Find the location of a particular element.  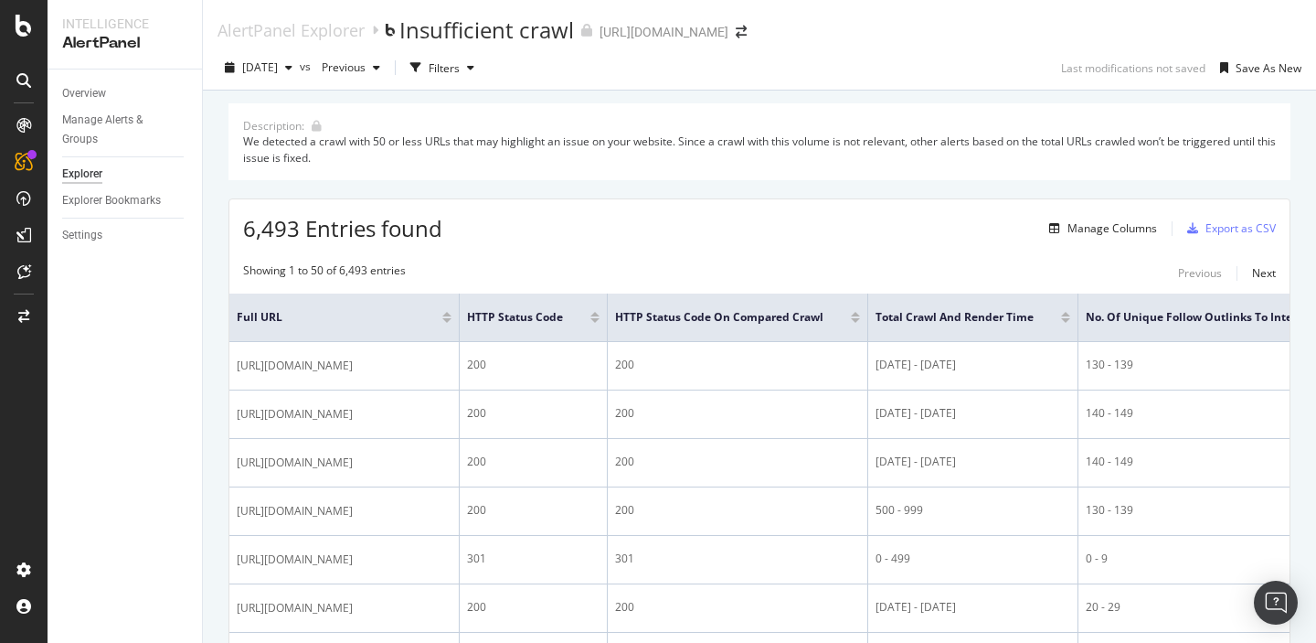

div: Intelligence is located at coordinates (124, 24).